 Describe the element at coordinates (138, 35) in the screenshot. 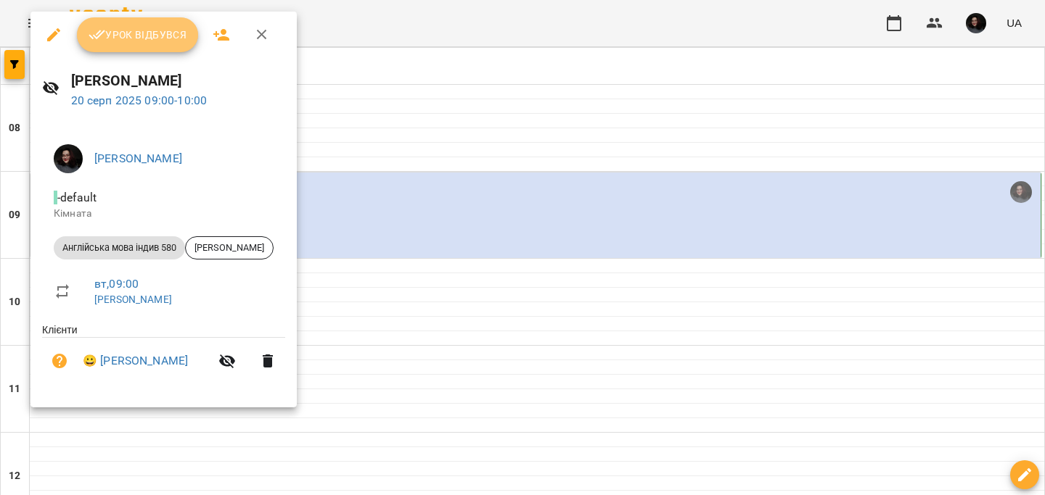

I see `span: Урок відбувся` at that location.